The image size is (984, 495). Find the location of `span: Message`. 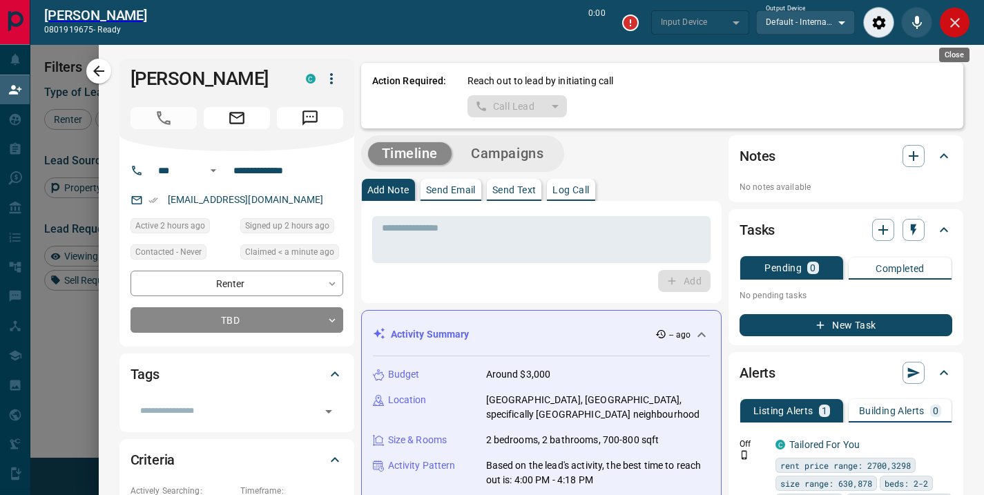

span: Message is located at coordinates (310, 118).